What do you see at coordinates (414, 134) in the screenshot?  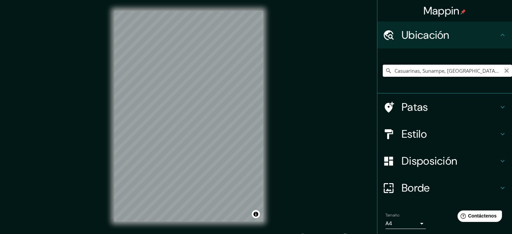 I see `font: Estilo` at bounding box center [414, 134].